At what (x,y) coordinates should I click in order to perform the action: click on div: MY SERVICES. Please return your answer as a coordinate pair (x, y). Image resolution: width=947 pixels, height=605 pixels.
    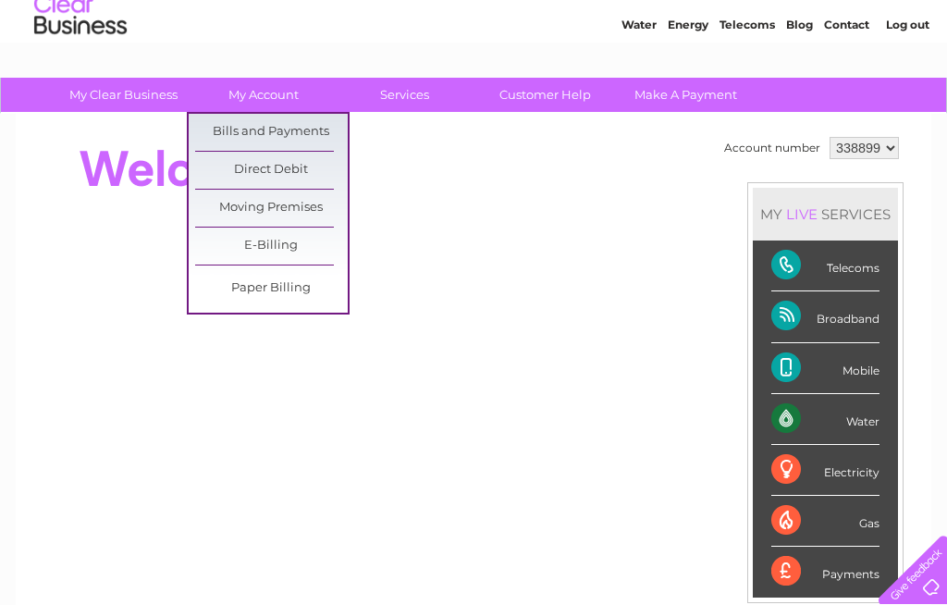
    Looking at the image, I should click on (825, 214).